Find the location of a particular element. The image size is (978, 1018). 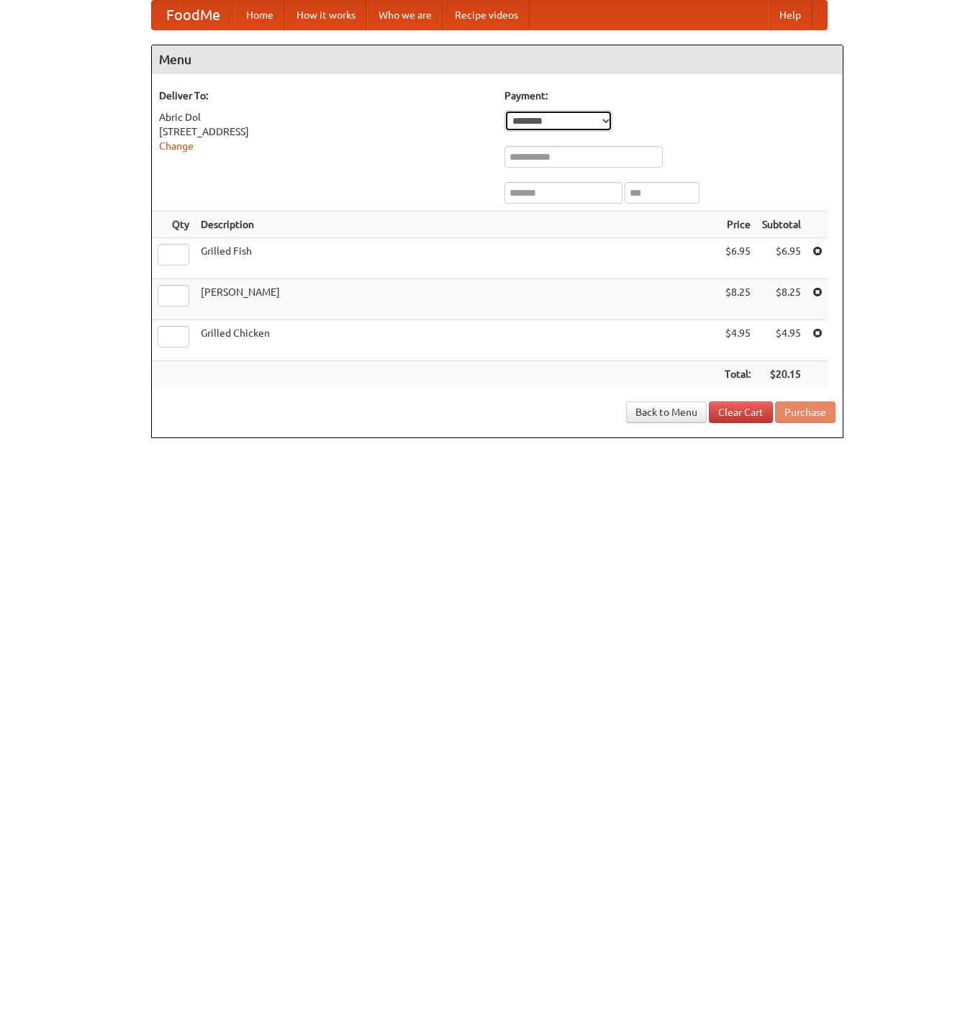

a: Change is located at coordinates (176, 146).